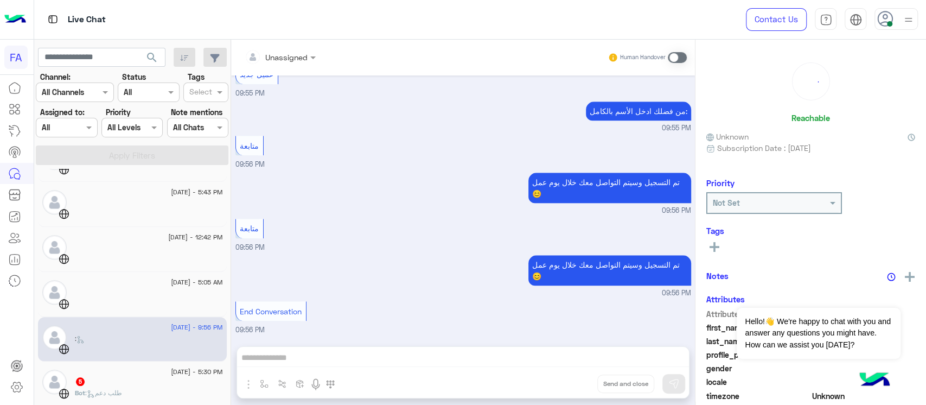 Image resolution: width=926 pixels, height=405 pixels. I want to click on h6: Priority, so click(721, 183).